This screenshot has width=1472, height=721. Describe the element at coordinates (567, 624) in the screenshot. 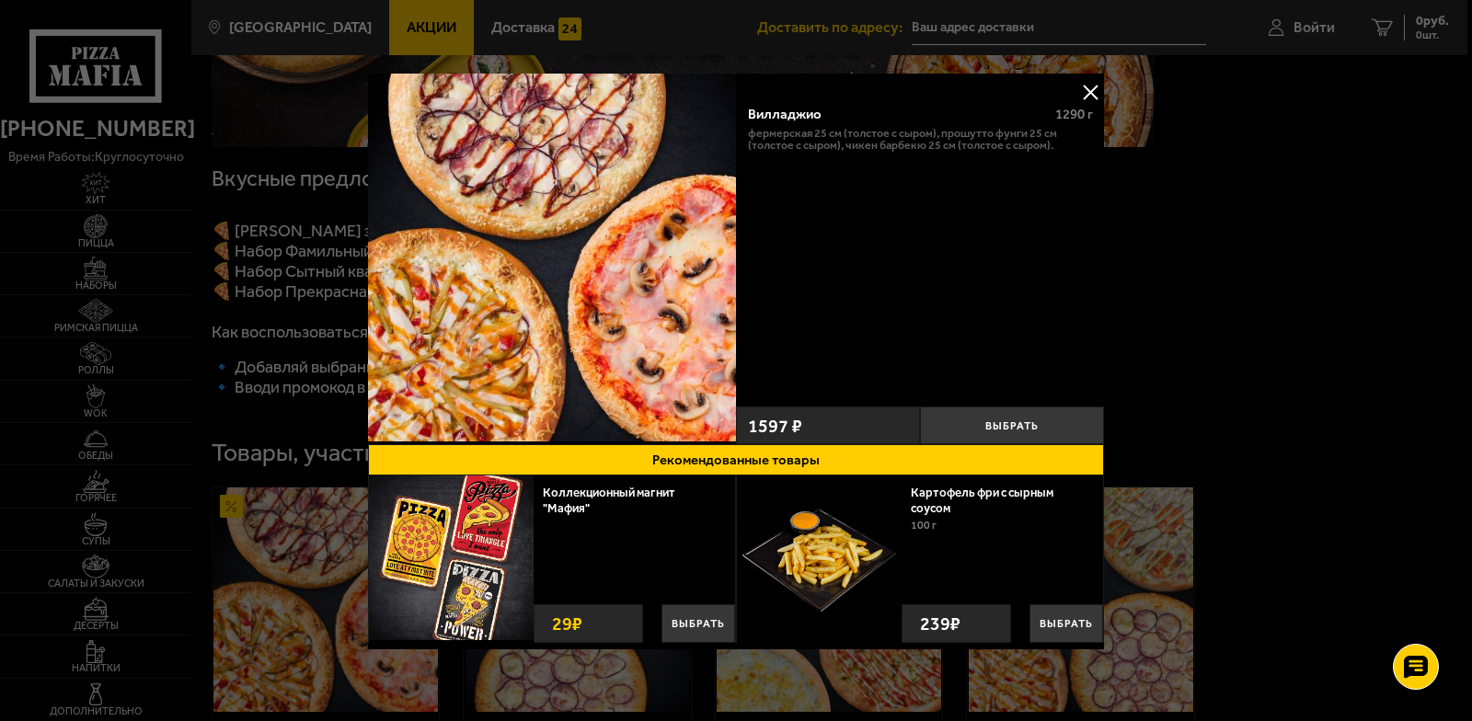

I see `strong: 29 ₽` at that location.